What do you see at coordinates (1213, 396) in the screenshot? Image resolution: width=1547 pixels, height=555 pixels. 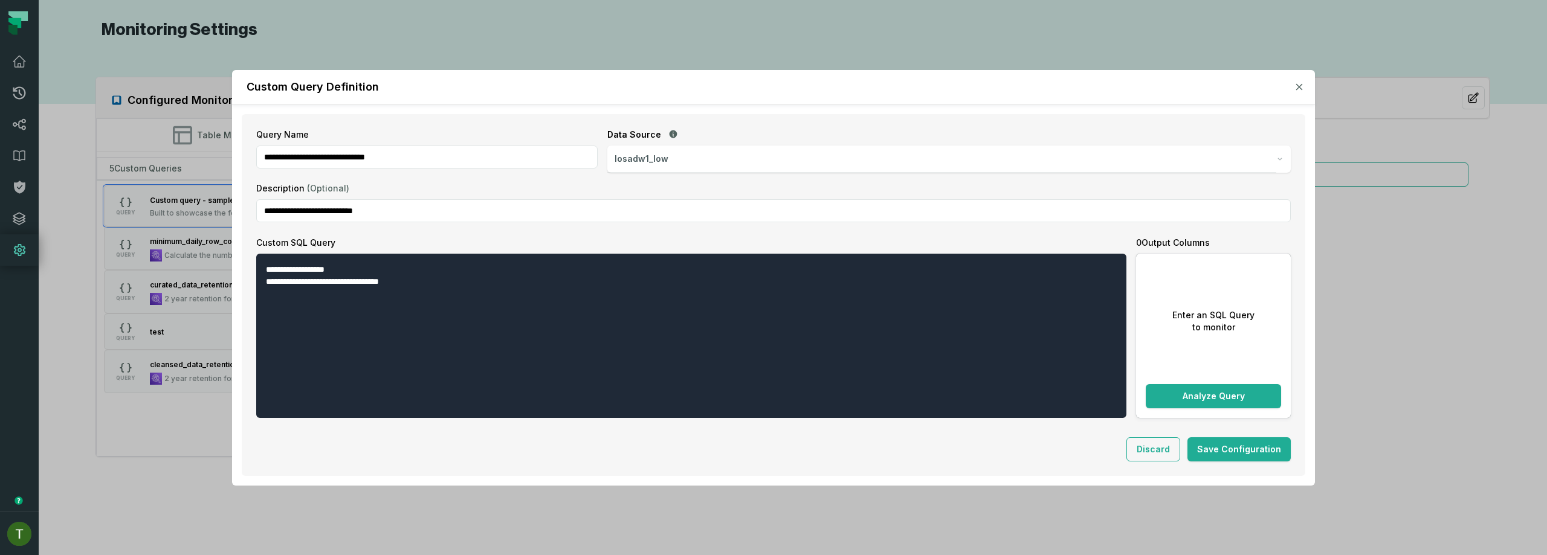 I see `button: Analyze Query` at bounding box center [1213, 396].